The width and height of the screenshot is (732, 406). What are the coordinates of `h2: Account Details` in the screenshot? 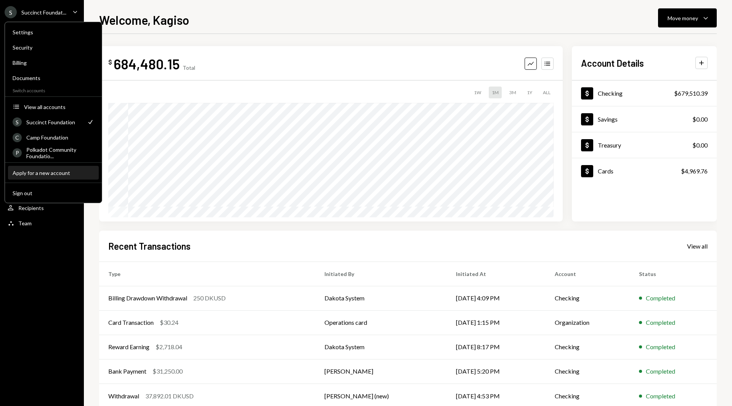 It's located at (612, 63).